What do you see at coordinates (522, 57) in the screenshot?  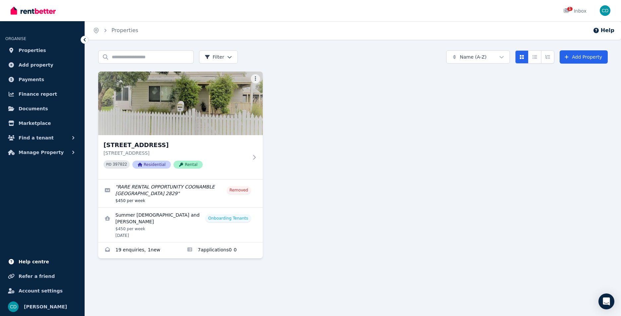 I see `button: Card view` at bounding box center [522, 57].